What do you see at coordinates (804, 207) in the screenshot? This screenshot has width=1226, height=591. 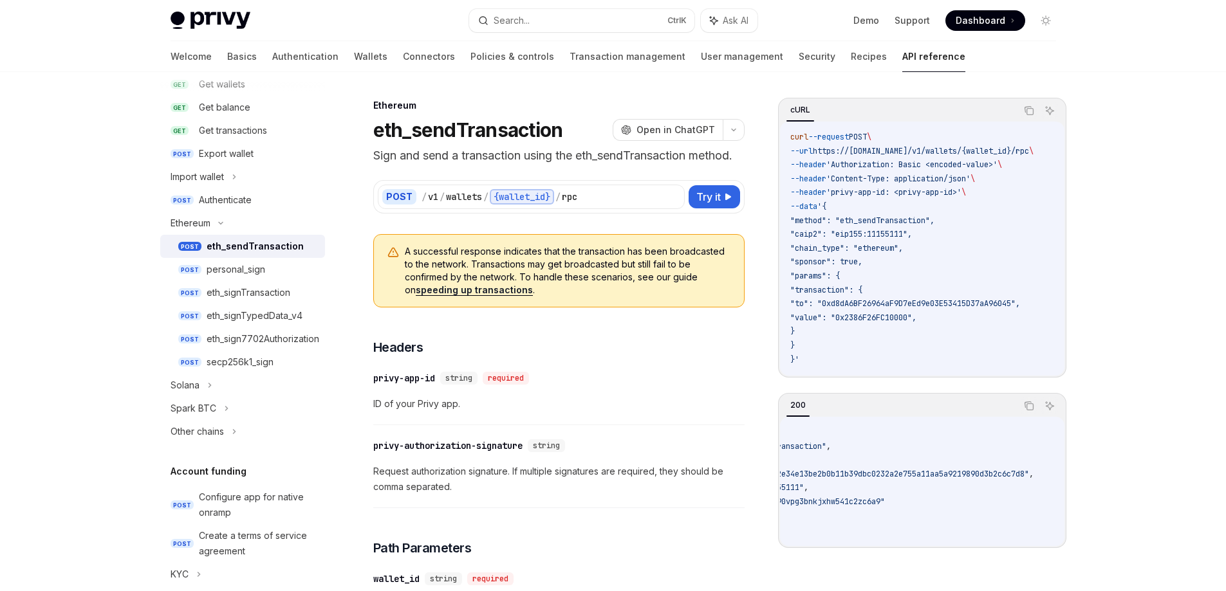 I see `span: --data` at bounding box center [804, 207].